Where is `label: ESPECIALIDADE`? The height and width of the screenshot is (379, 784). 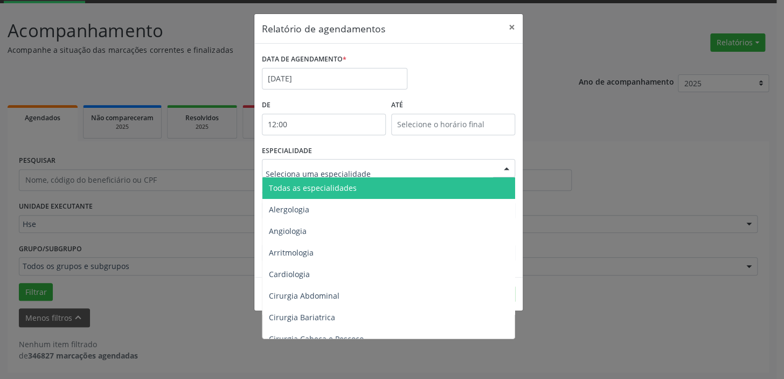 label: ESPECIALIDADE is located at coordinates (287, 151).